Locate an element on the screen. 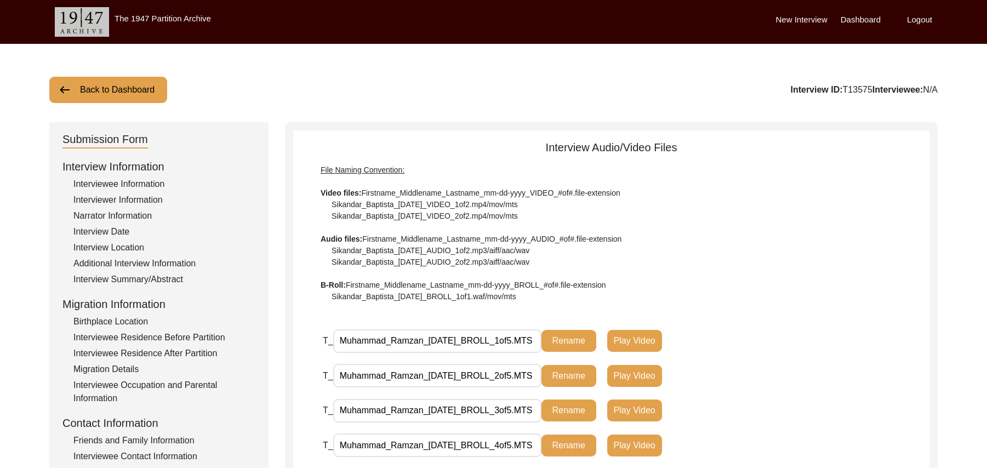 Image resolution: width=987 pixels, height=468 pixels. label: Logout is located at coordinates (919, 20).